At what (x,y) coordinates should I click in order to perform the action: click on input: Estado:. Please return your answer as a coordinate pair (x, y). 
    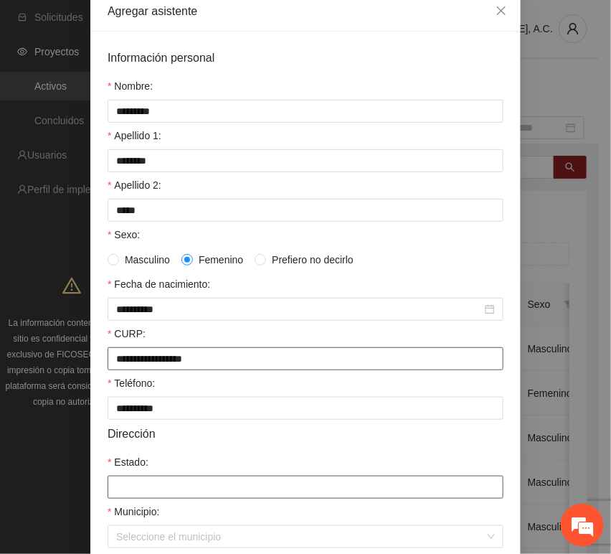
    Looking at the image, I should click on (306, 487).